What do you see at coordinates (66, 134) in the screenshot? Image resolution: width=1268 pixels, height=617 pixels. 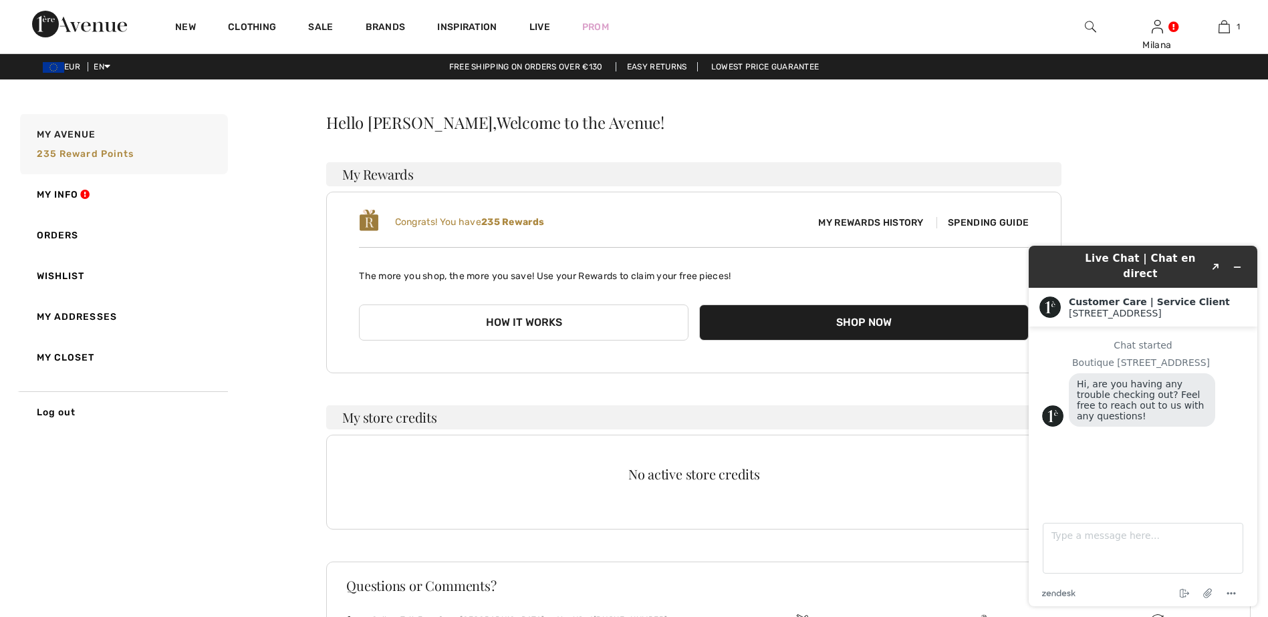 I see `span: My Avenue` at bounding box center [66, 134].